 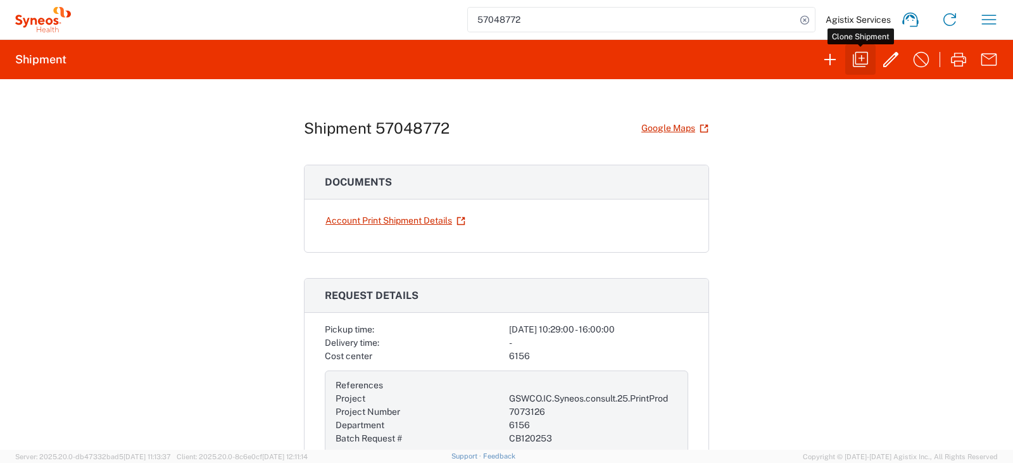 What do you see at coordinates (359, 385) in the screenshot?
I see `span: References` at bounding box center [359, 385].